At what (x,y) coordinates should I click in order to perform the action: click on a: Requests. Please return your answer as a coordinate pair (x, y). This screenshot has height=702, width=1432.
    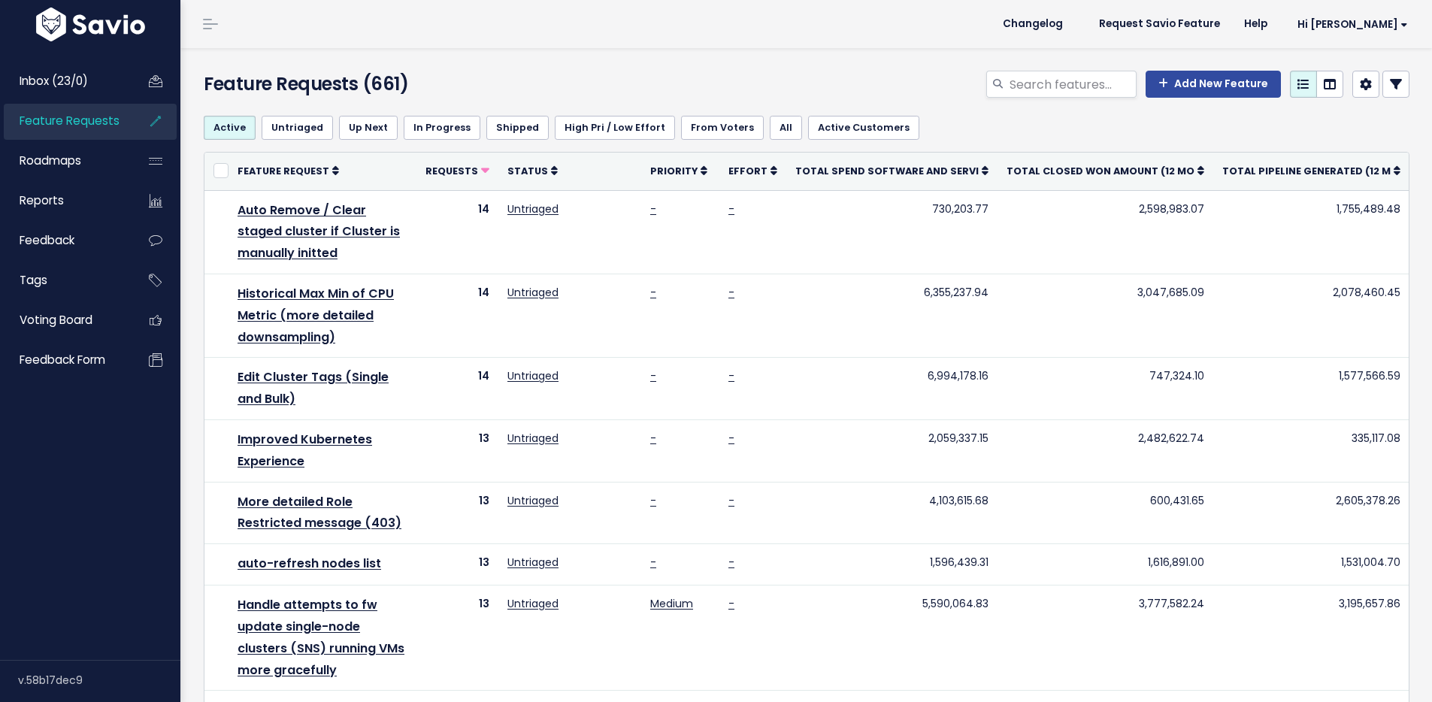
    Looking at the image, I should click on (457, 171).